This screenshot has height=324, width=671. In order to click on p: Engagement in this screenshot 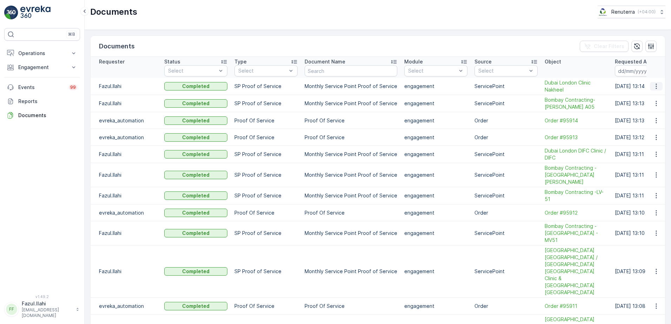, I will do `click(42, 67)`.